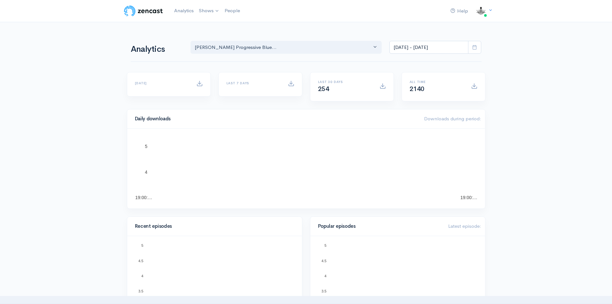 Image resolution: width=612 pixels, height=304 pixels. What do you see at coordinates (429, 47) in the screenshot?
I see `input: analytics date range selector` at bounding box center [429, 47].